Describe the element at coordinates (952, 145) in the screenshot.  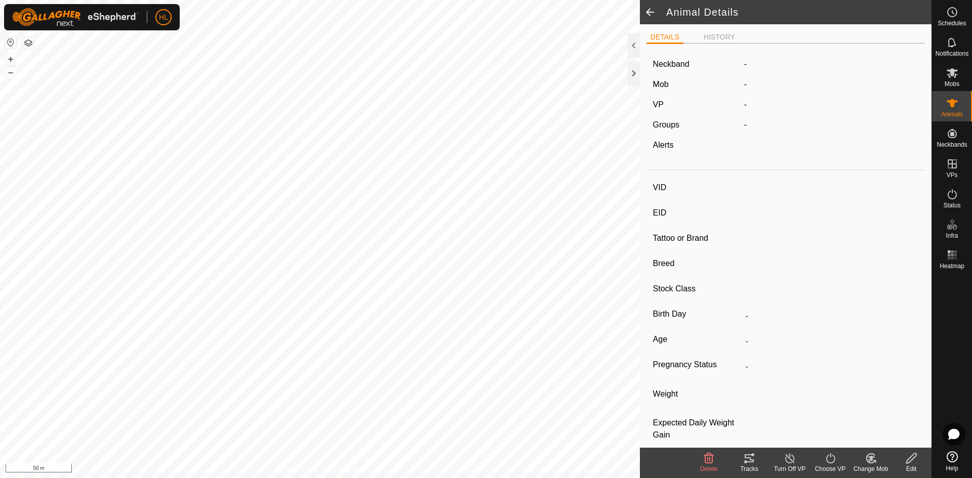
I see `span: Neckbands` at that location.